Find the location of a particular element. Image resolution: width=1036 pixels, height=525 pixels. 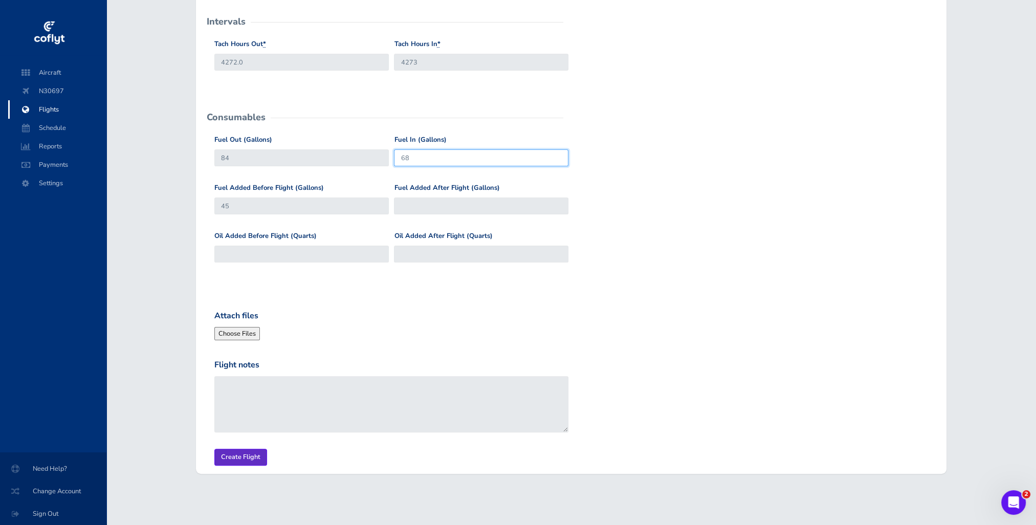

span: Need Help? is located at coordinates (53, 469).